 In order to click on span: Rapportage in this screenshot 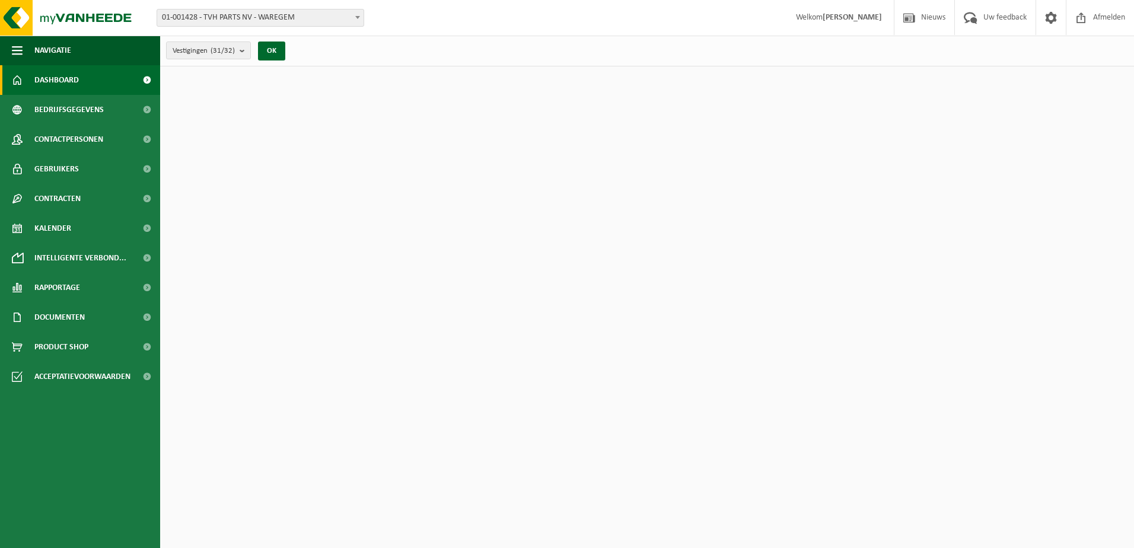, I will do `click(57, 288)`.